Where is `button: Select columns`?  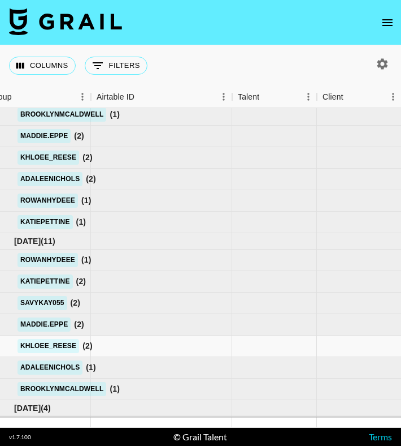 button: Select columns is located at coordinates (42, 66).